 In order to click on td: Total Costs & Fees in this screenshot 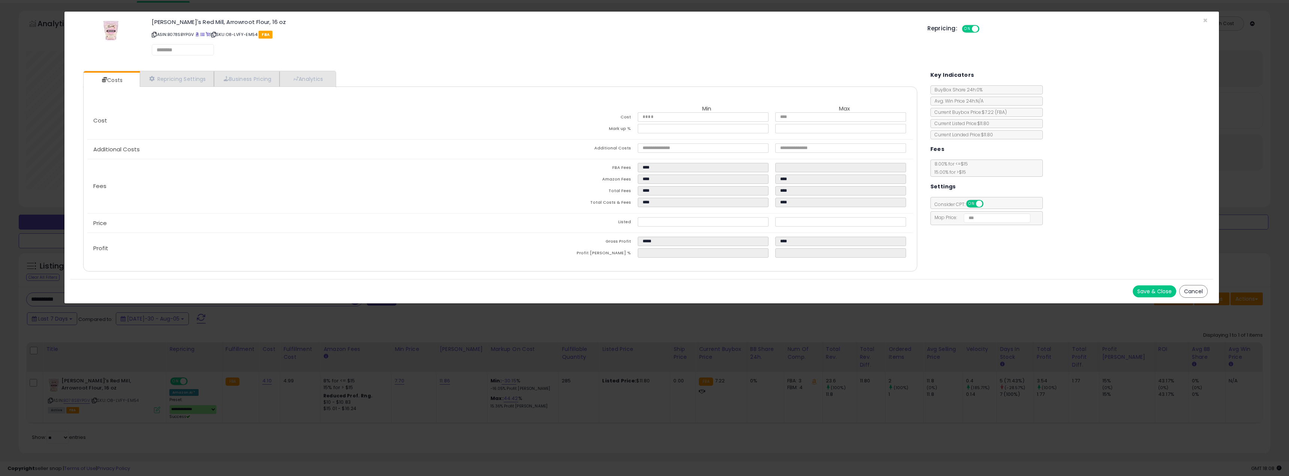, I will do `click(569, 203)`.